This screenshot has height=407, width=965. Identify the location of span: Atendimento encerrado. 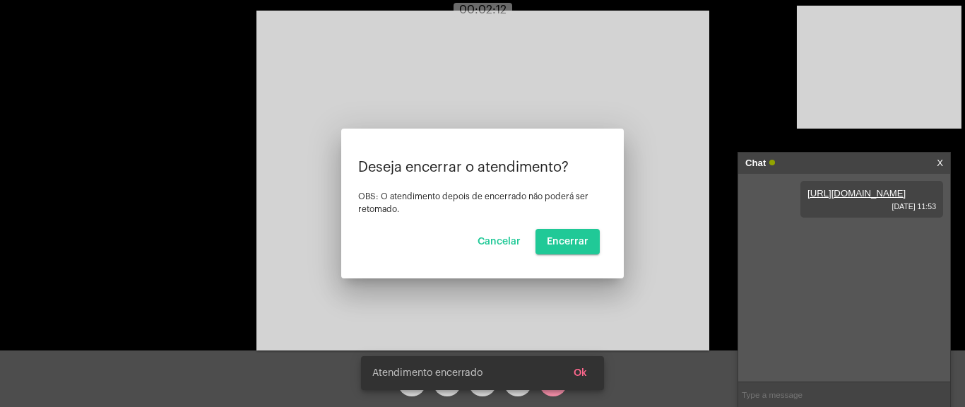
(427, 373).